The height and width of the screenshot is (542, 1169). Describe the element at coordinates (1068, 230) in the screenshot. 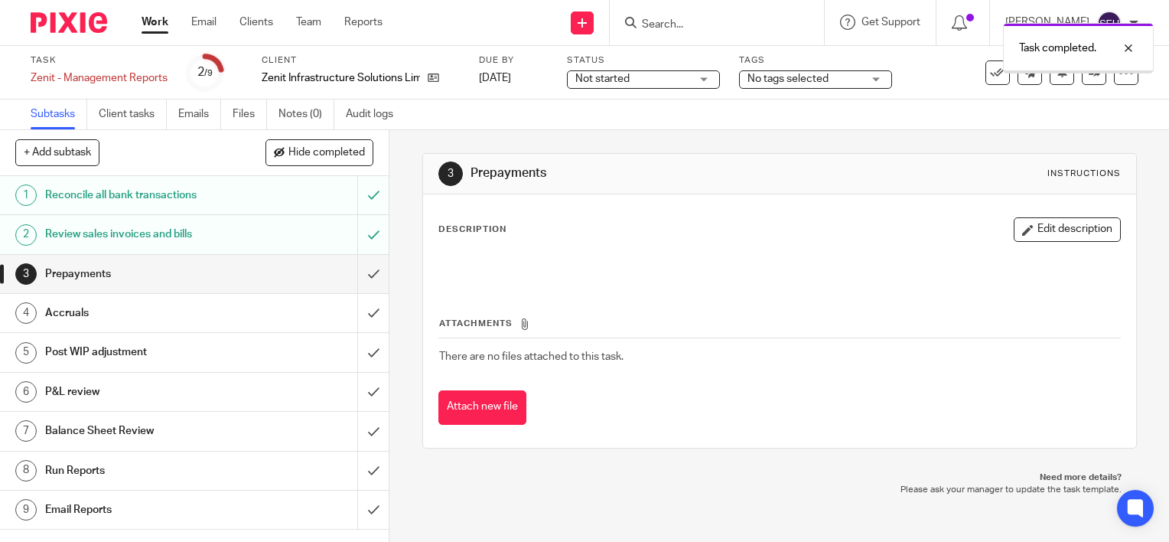

I see `button: Edit description` at that location.